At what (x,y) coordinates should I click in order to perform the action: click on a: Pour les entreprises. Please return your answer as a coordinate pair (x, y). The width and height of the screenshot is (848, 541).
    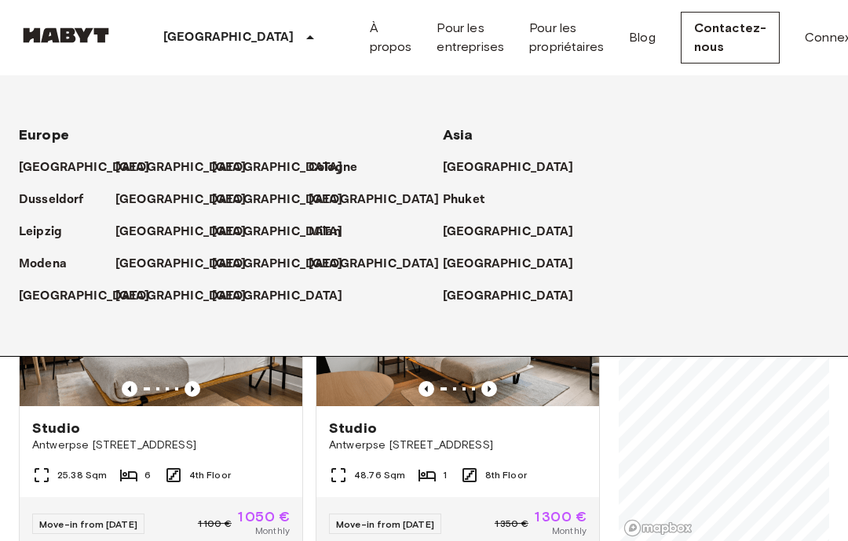
    Looking at the image, I should click on (470, 38).